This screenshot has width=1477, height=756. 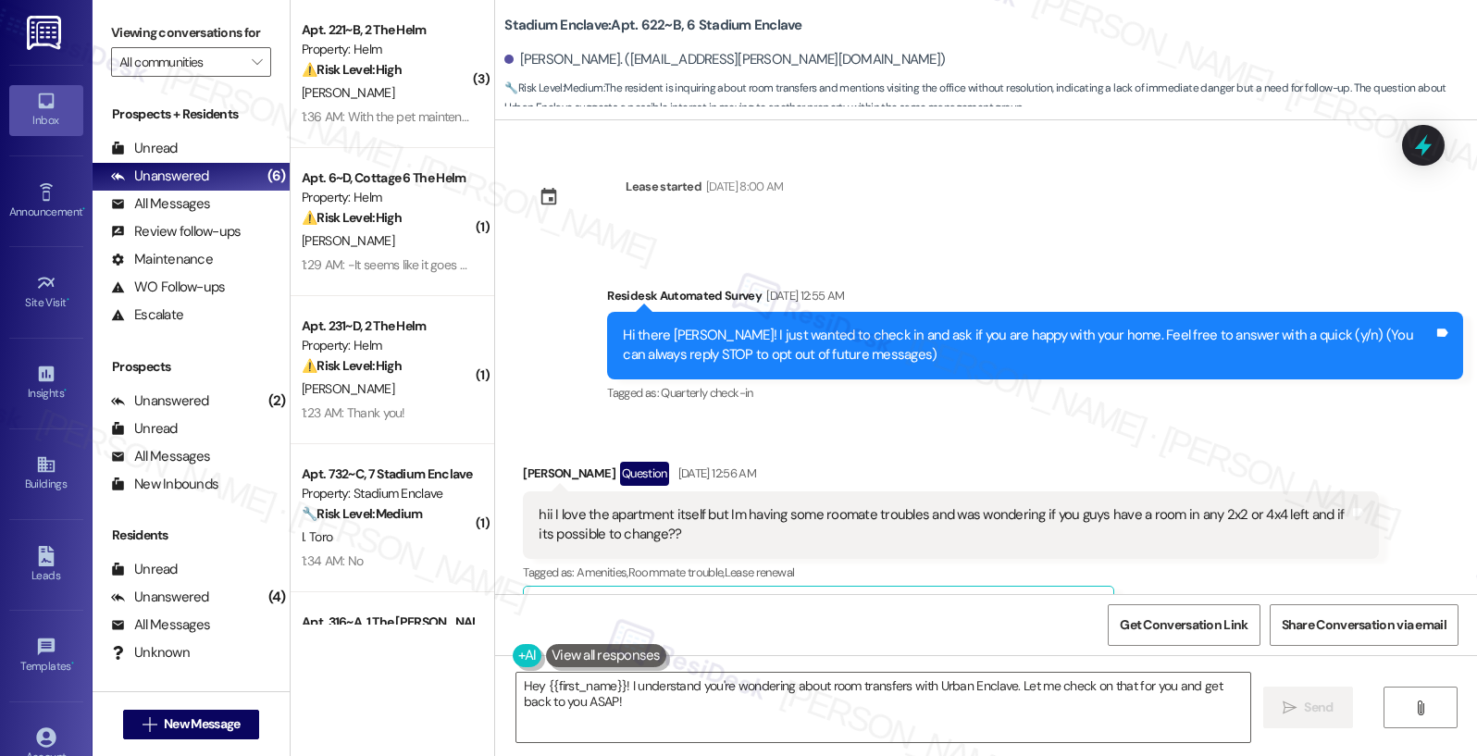 I want to click on div: WO Follow-ups, so click(x=168, y=287).